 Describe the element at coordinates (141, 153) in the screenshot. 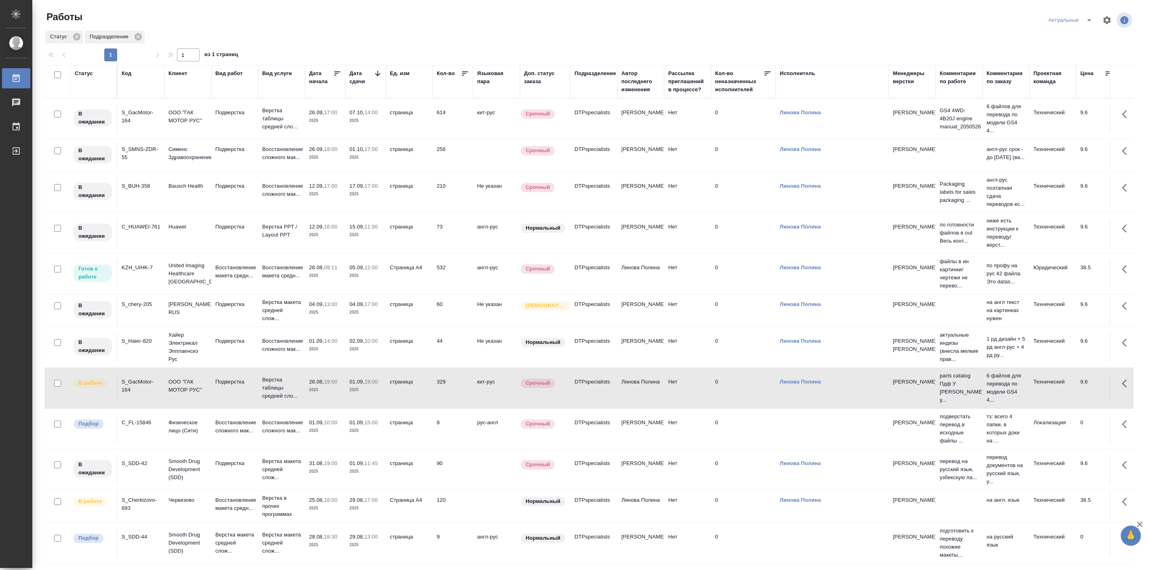

I see `div: S_SMNS-ZDR-55` at that location.